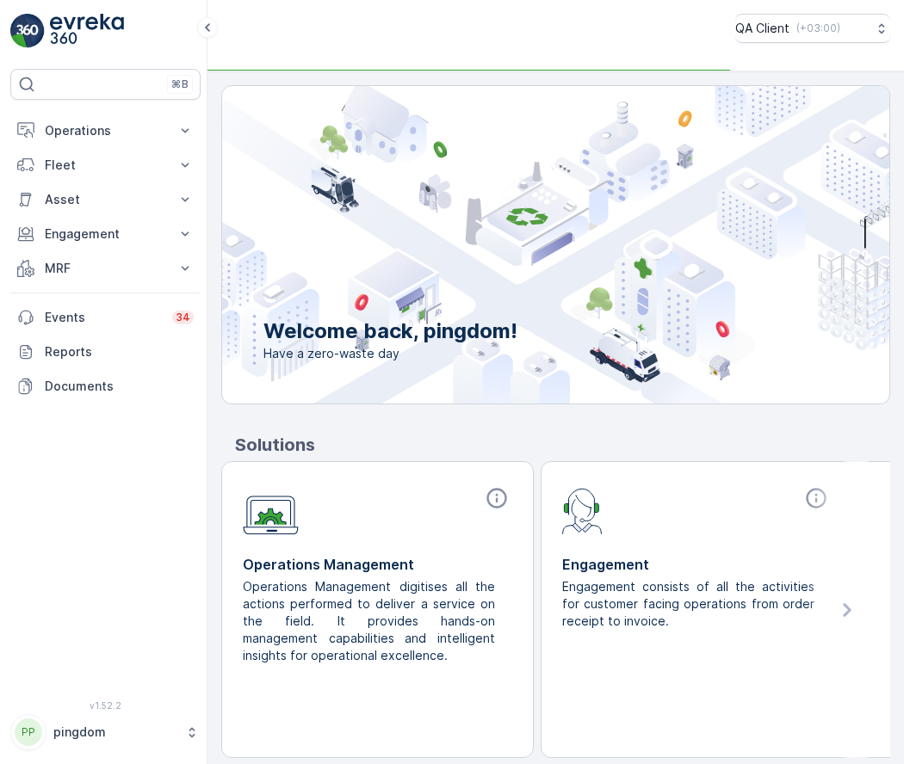 This screenshot has height=764, width=904. Describe the element at coordinates (105, 131) in the screenshot. I see `p: Operations` at that location.